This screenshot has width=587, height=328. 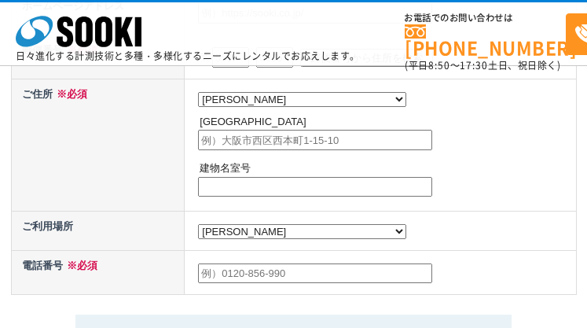 I want to click on span: (平日 ～ 土日、祝日除く), so click(x=483, y=65).